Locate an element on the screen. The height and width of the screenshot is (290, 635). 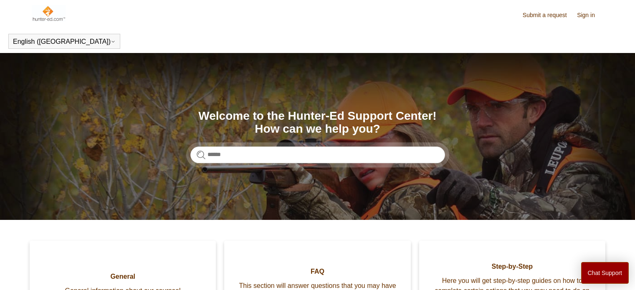
input: Search is located at coordinates (318, 155).